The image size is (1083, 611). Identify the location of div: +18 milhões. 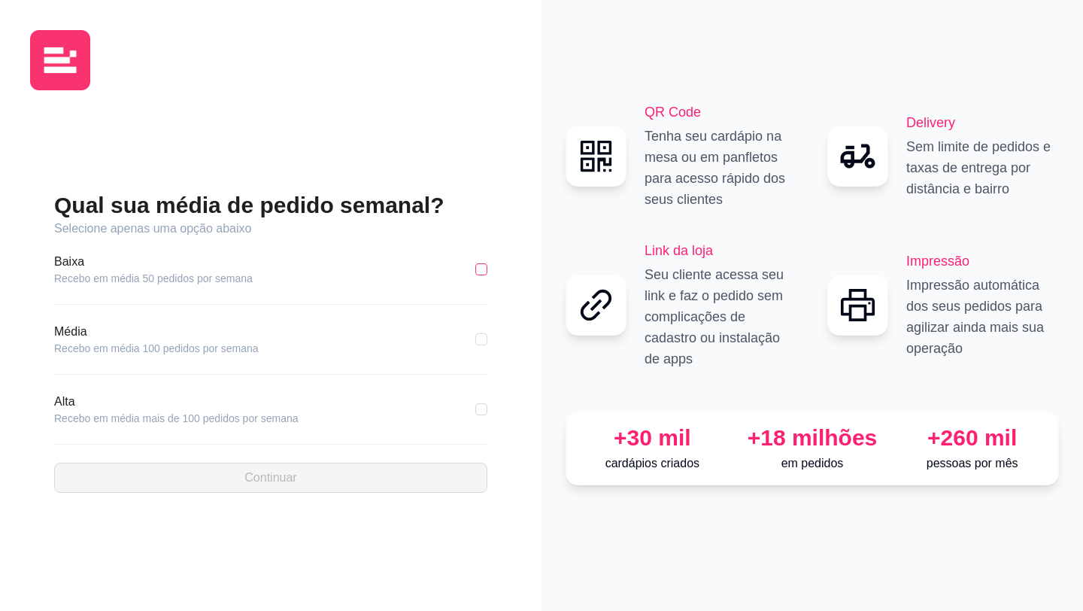
(812, 438).